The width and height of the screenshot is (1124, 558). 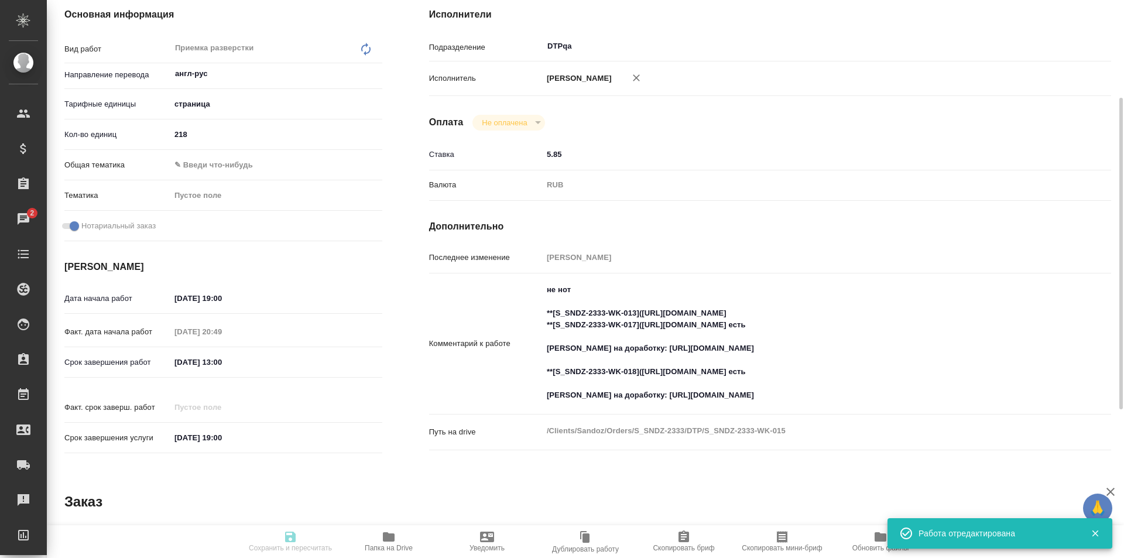 I want to click on div: страница, so click(x=276, y=104).